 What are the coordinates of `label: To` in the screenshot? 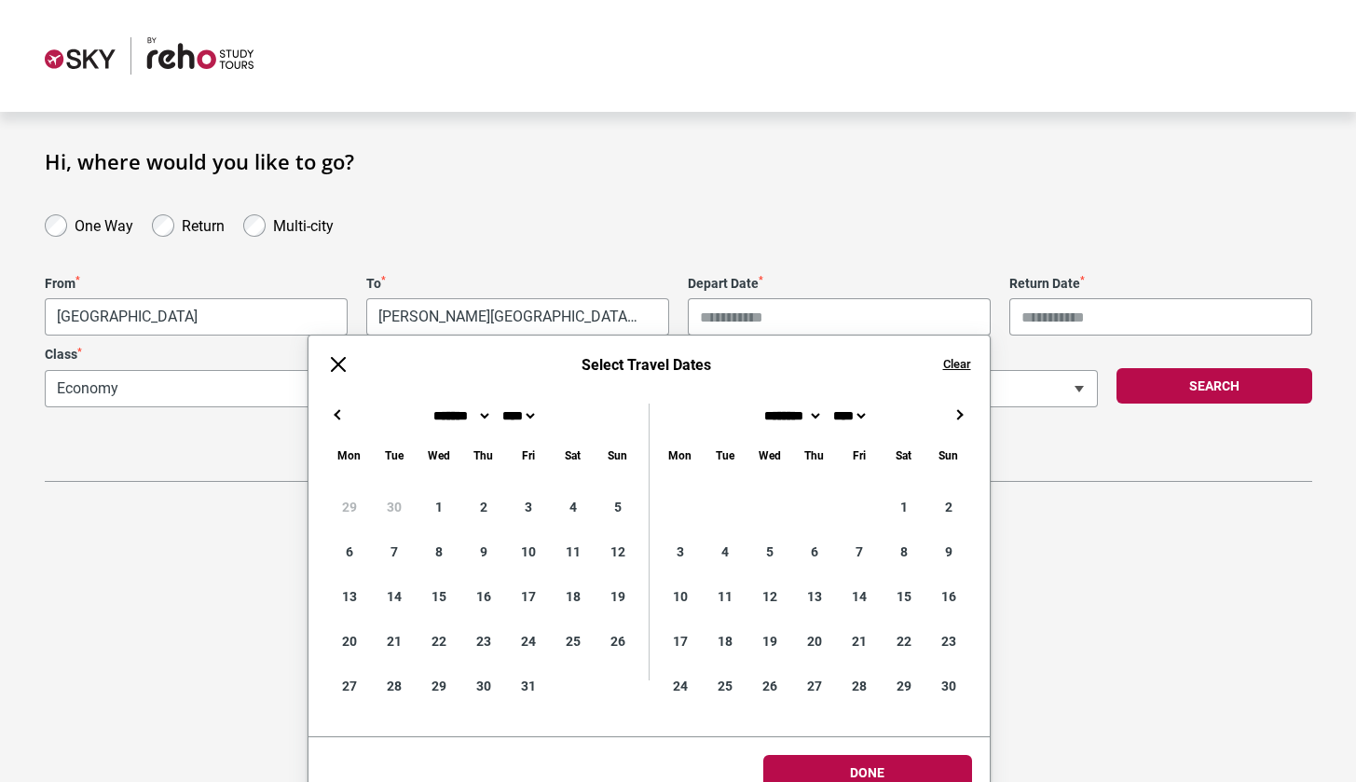 It's located at (517, 283).